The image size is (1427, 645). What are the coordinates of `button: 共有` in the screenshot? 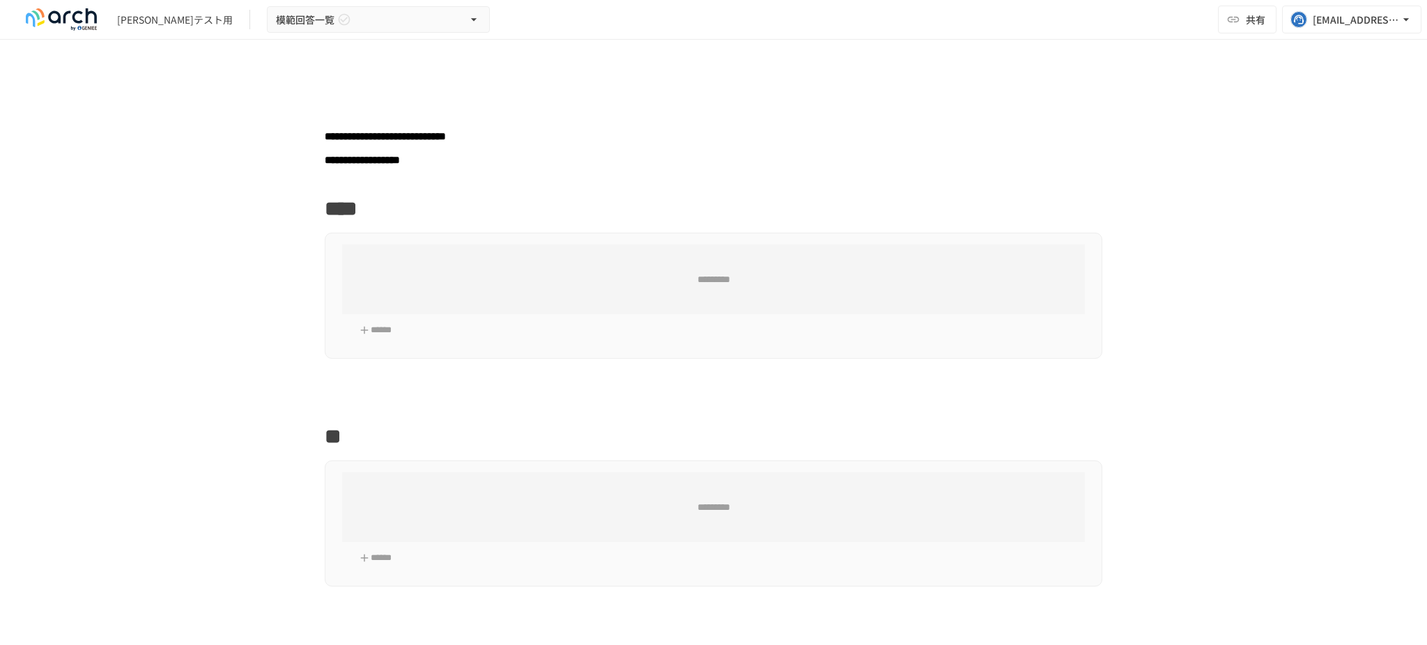 It's located at (1247, 20).